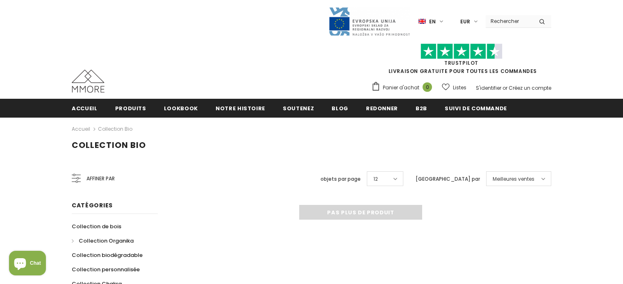  I want to click on a: Redonner, so click(382, 108).